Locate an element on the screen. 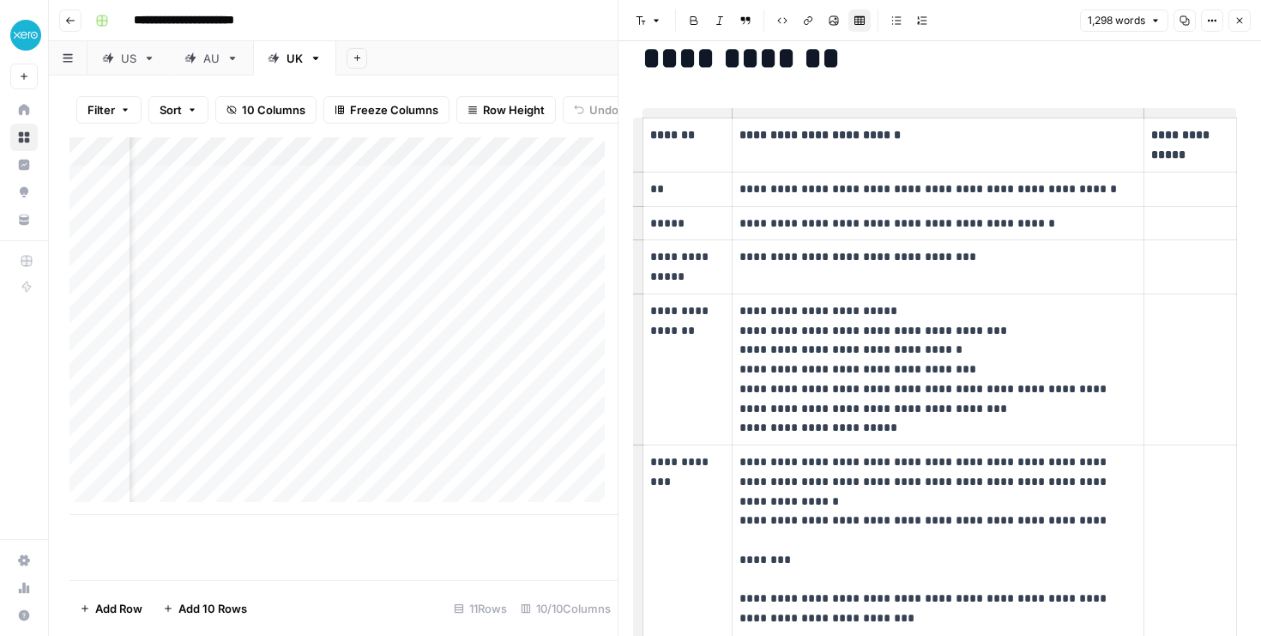 This screenshot has height=636, width=1261. span: Row Height is located at coordinates (514, 110).